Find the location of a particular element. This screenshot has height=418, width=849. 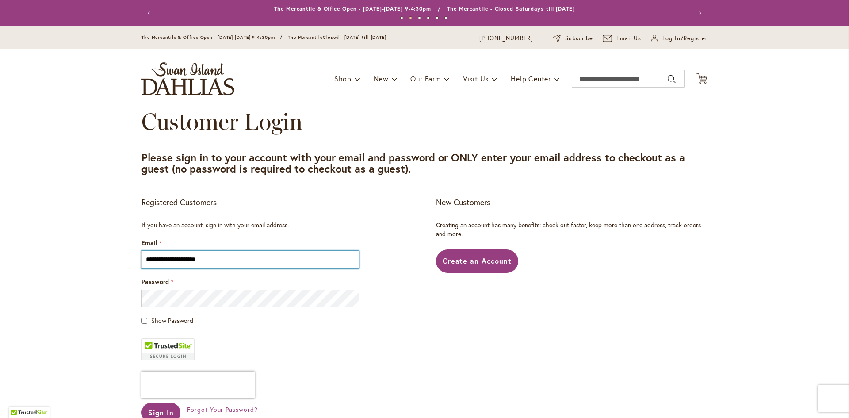

div: If you have an account, sign in with your email address. is located at coordinates (277, 225).